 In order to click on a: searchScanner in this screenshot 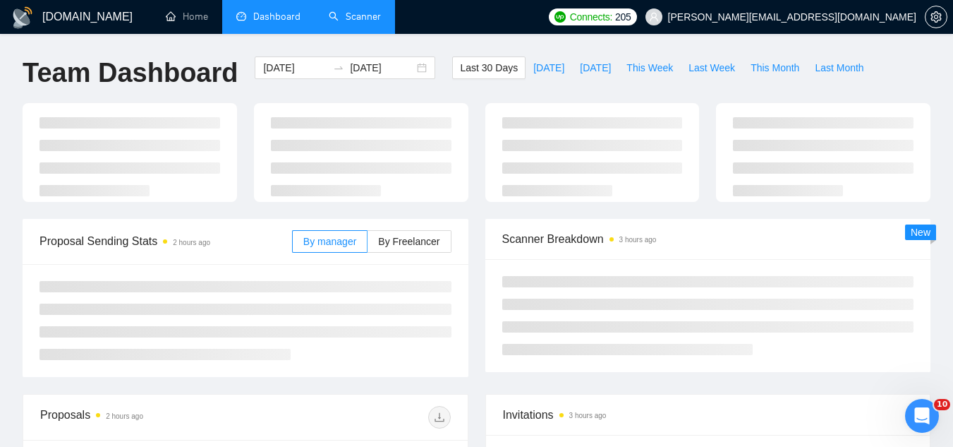, I will do `click(355, 16)`.